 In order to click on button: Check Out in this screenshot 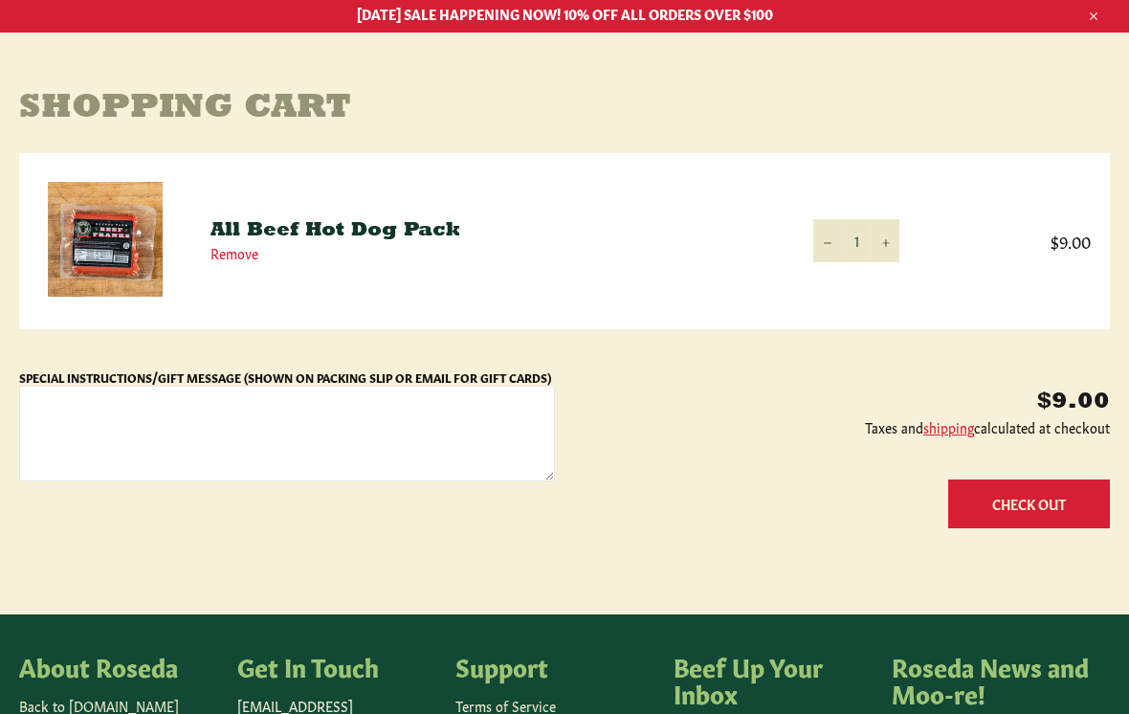, I will do `click(1029, 503)`.